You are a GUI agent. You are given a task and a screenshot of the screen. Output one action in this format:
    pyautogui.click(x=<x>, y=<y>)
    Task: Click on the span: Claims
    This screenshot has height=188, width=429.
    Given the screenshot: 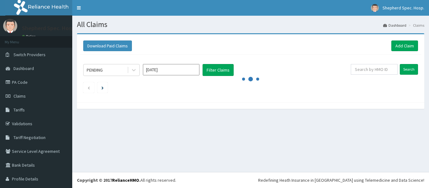 What is the action you would take?
    pyautogui.click(x=19, y=96)
    